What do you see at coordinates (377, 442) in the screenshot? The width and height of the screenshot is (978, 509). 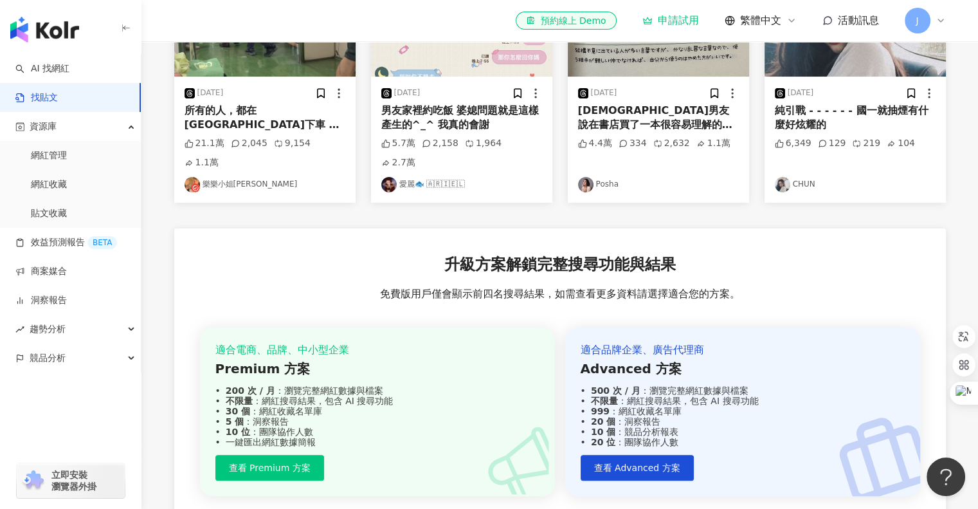 I see `div: 一鍵匯出網紅數據簡報` at bounding box center [377, 442].